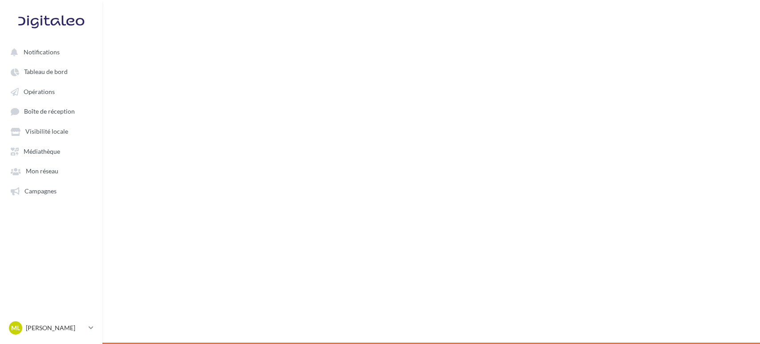  Describe the element at coordinates (51, 131) in the screenshot. I see `a: Visibilité locale` at that location.